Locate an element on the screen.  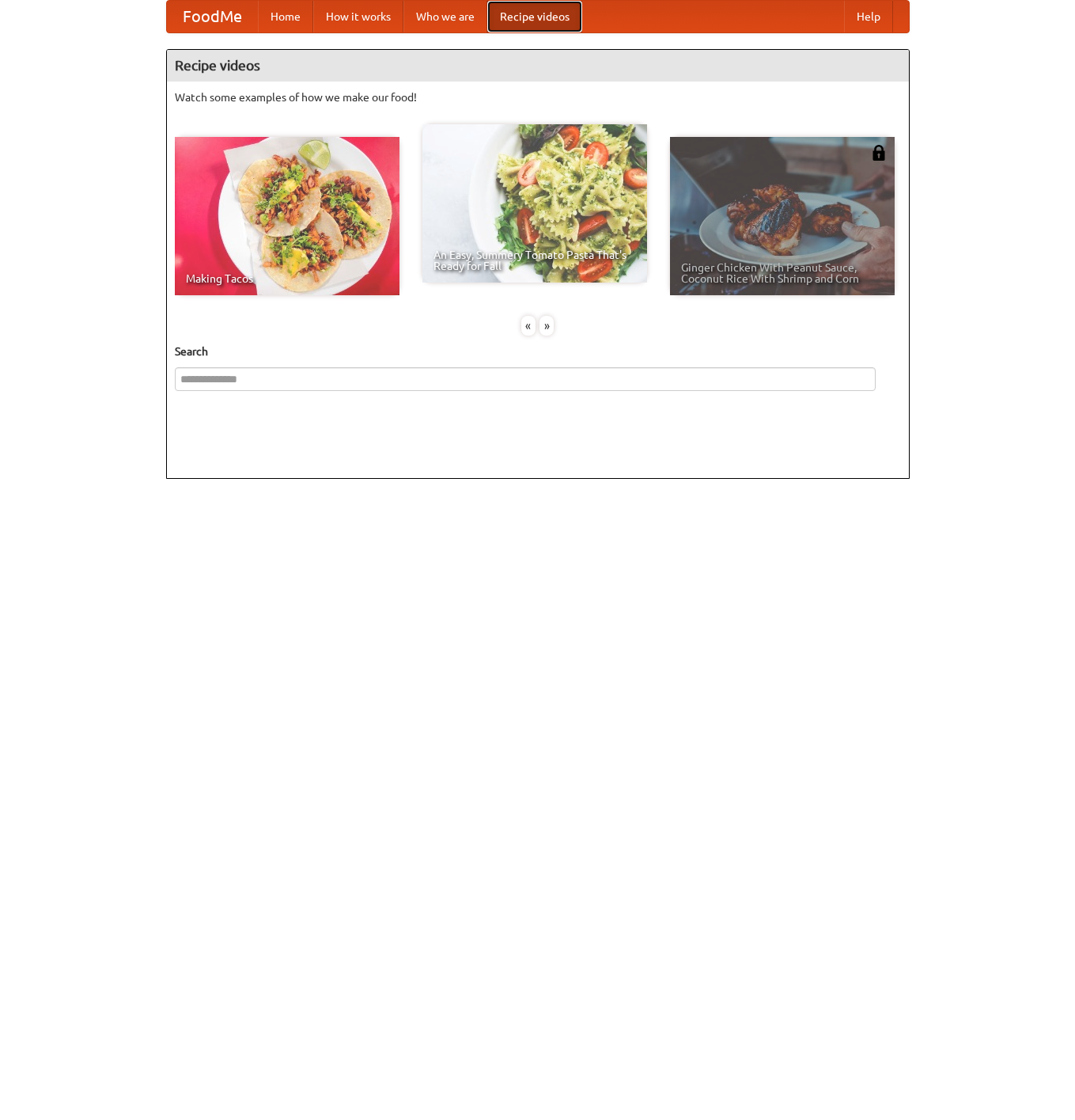
a: Who we are is located at coordinates (446, 16).